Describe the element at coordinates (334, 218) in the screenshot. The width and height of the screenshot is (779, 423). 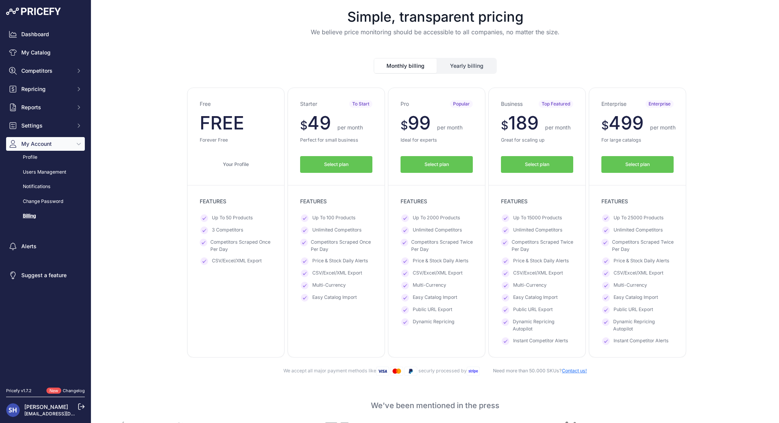
I see `span: Up To 100 Products` at that location.